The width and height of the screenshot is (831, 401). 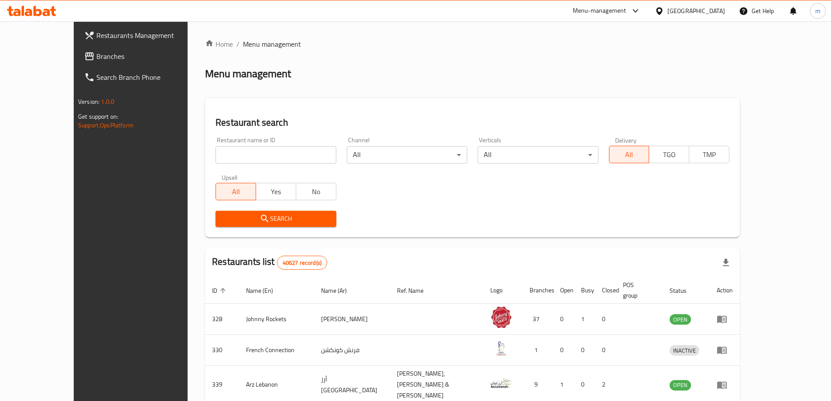 I want to click on a: Search Branch Phone, so click(x=145, y=77).